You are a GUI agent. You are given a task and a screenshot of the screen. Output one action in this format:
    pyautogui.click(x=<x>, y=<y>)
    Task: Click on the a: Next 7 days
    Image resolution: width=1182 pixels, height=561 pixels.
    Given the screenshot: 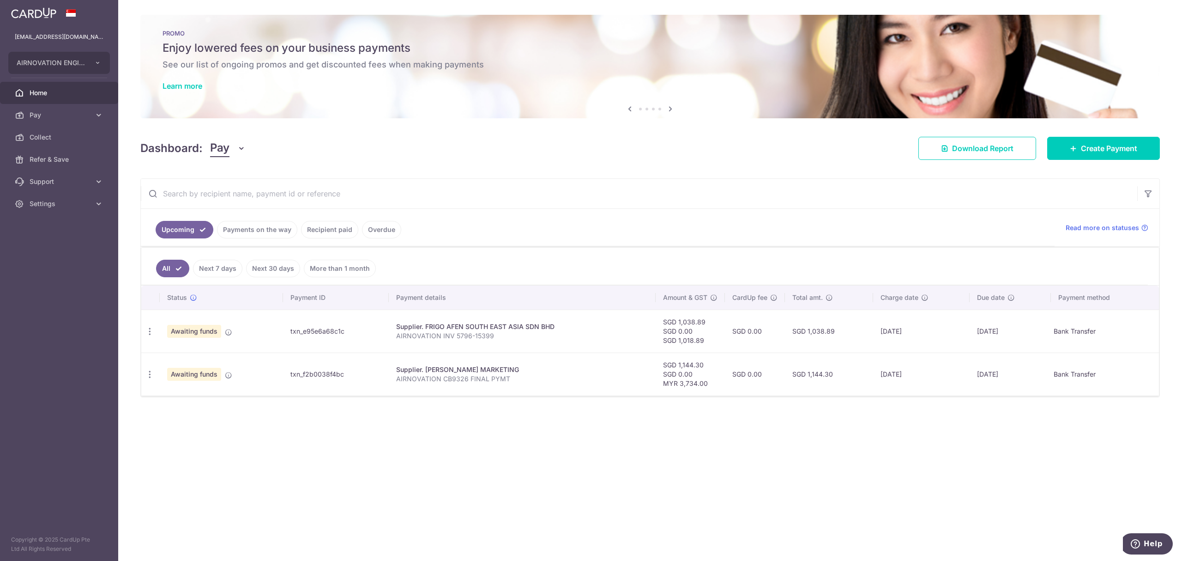 What is the action you would take?
    pyautogui.click(x=218, y=268)
    